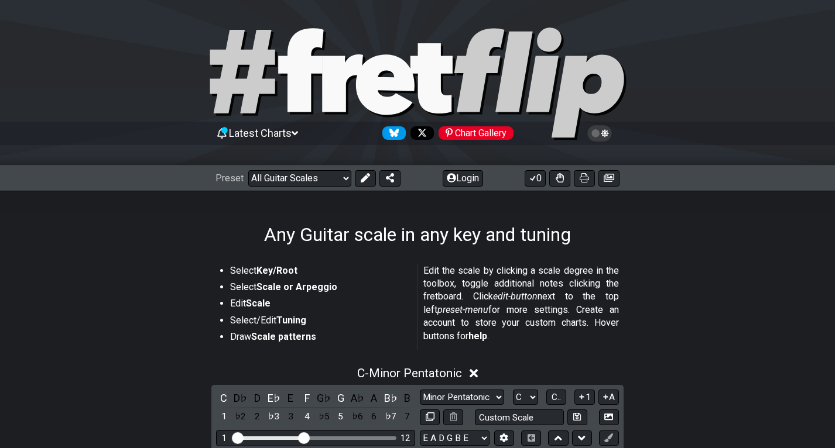  I want to click on li: Edit, so click(320, 306).